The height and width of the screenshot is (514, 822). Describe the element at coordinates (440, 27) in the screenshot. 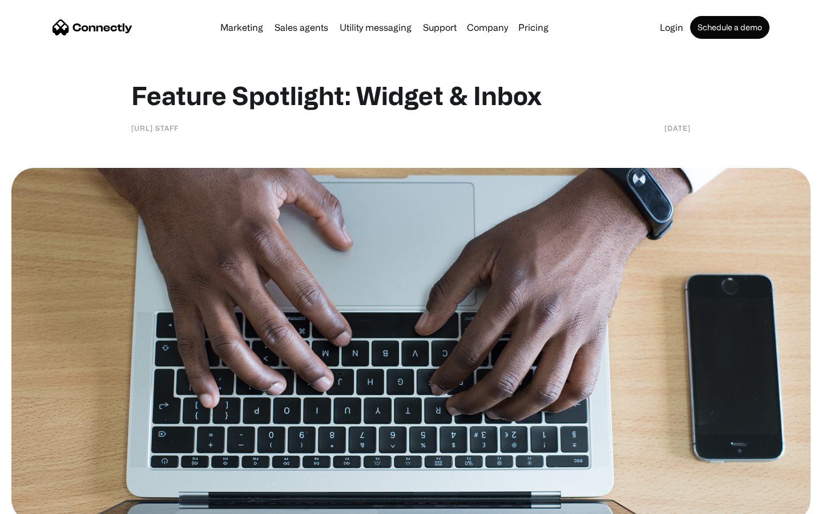

I see `a: Support` at that location.